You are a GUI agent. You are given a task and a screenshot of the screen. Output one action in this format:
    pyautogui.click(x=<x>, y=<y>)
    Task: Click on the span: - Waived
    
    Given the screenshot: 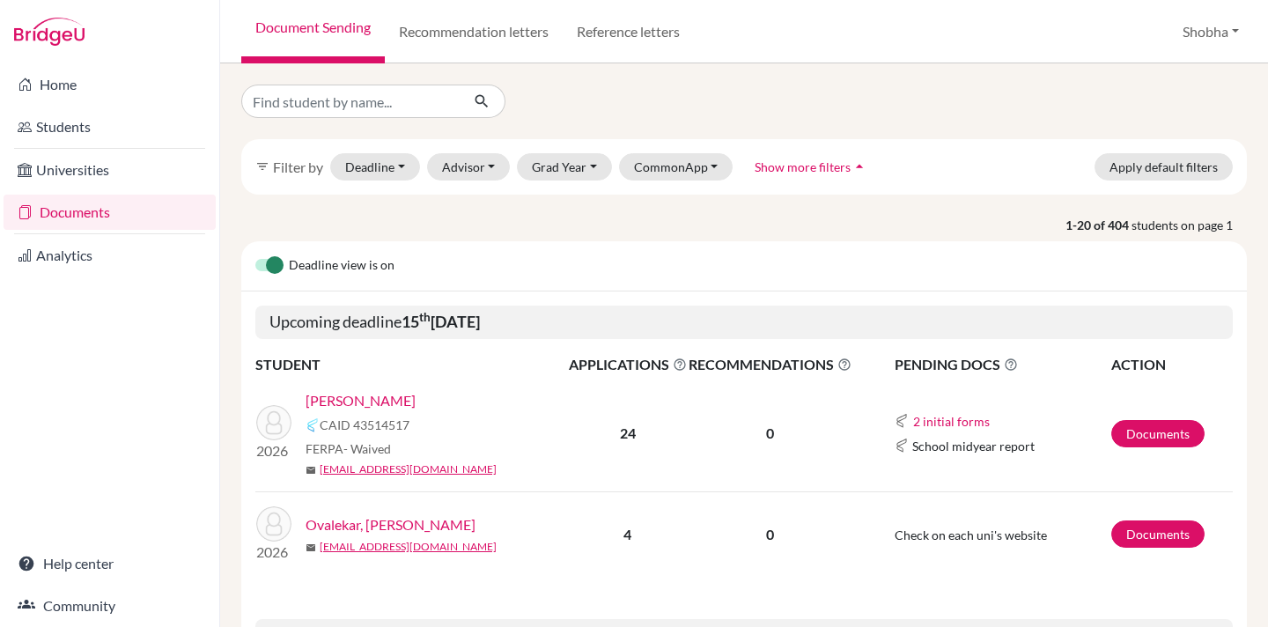 What is the action you would take?
    pyautogui.click(x=367, y=448)
    